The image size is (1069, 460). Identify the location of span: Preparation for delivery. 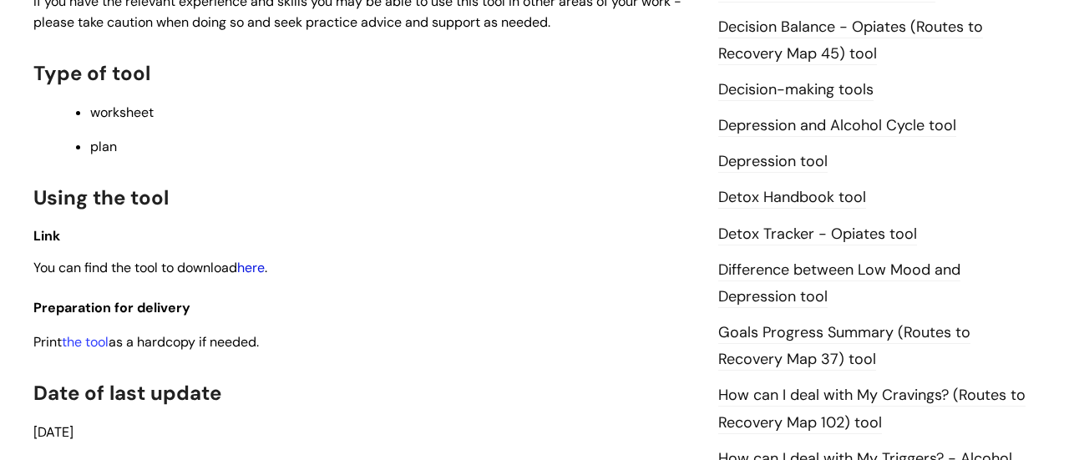
(112, 307).